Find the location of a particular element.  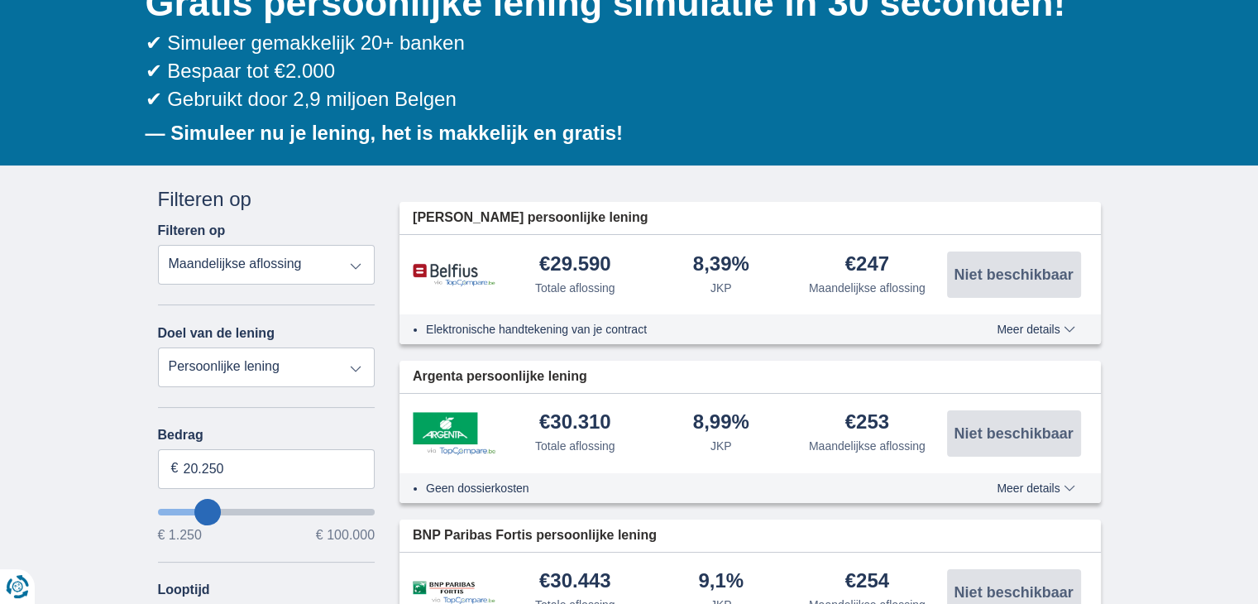

div: €254 is located at coordinates (867, 582).